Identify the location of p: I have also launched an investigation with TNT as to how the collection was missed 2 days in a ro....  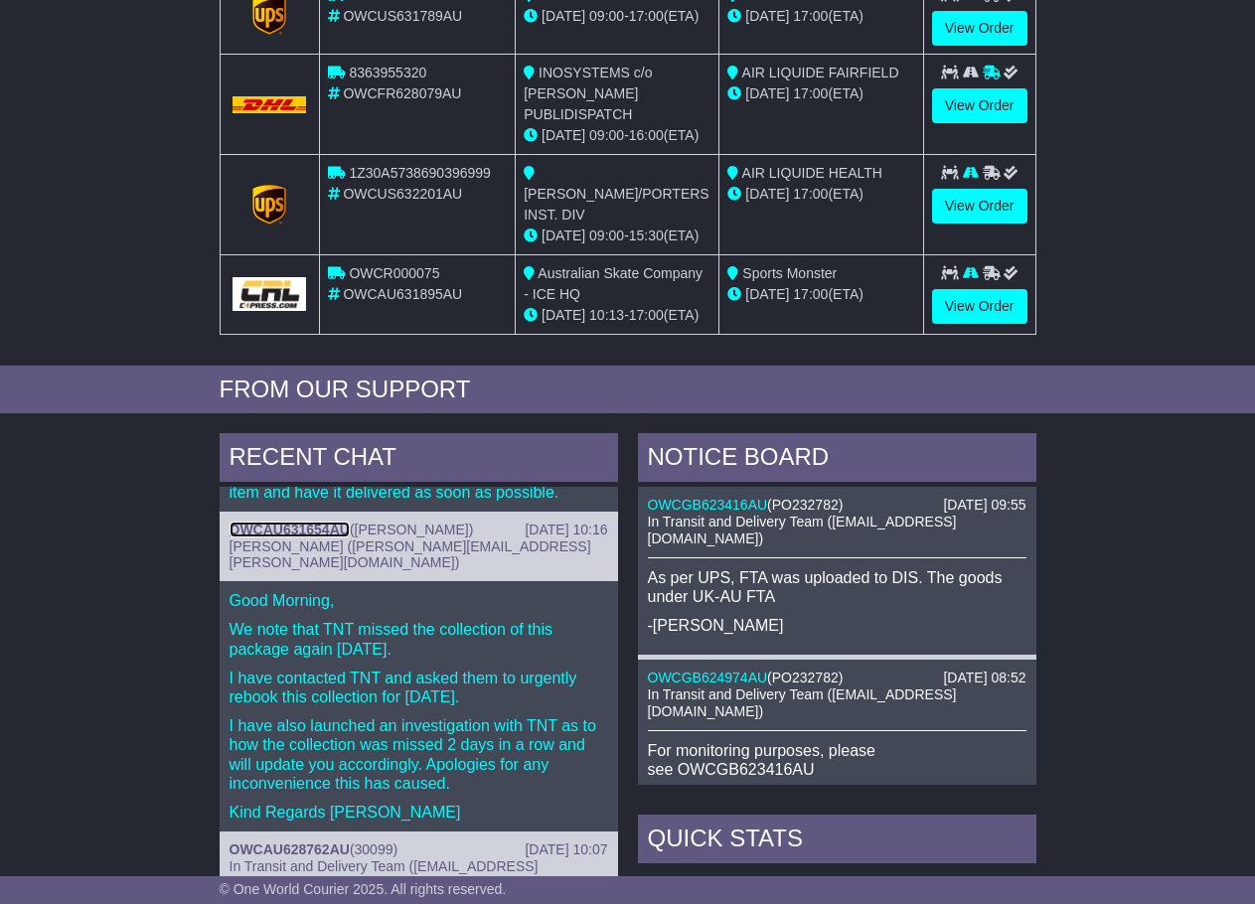
(418, 754).